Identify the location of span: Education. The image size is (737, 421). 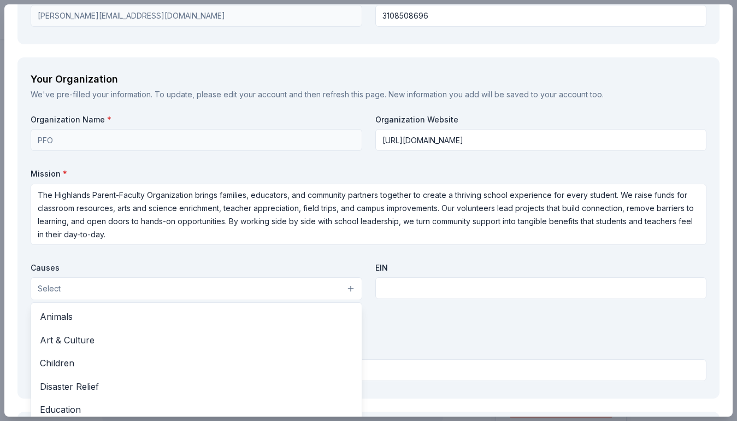
(196, 409).